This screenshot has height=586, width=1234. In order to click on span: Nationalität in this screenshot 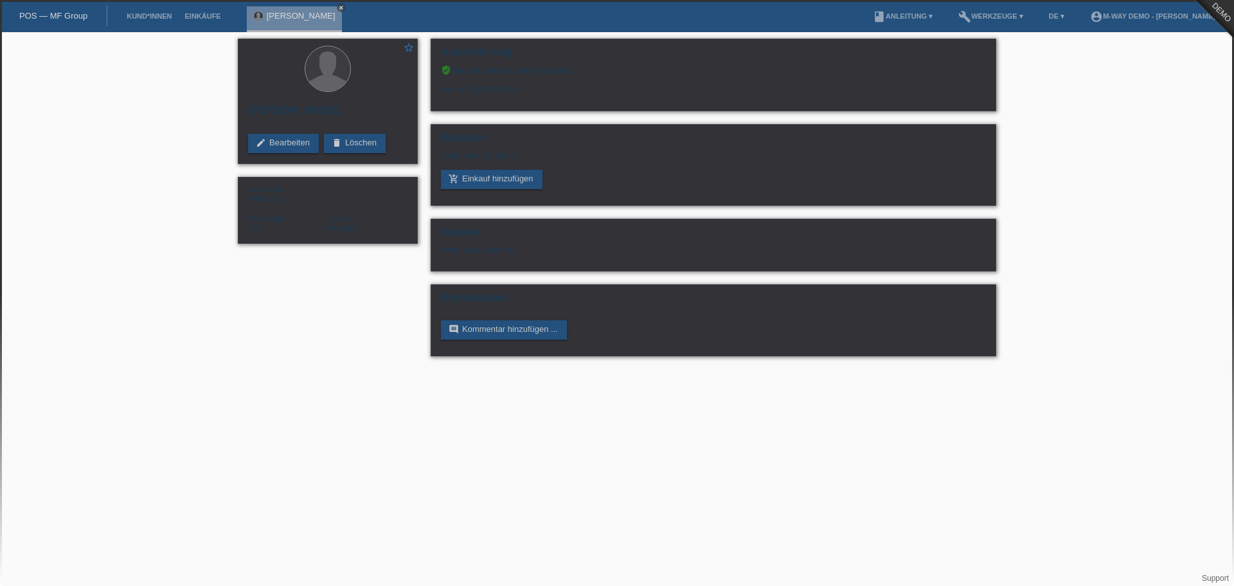, I will do `click(266, 219)`.